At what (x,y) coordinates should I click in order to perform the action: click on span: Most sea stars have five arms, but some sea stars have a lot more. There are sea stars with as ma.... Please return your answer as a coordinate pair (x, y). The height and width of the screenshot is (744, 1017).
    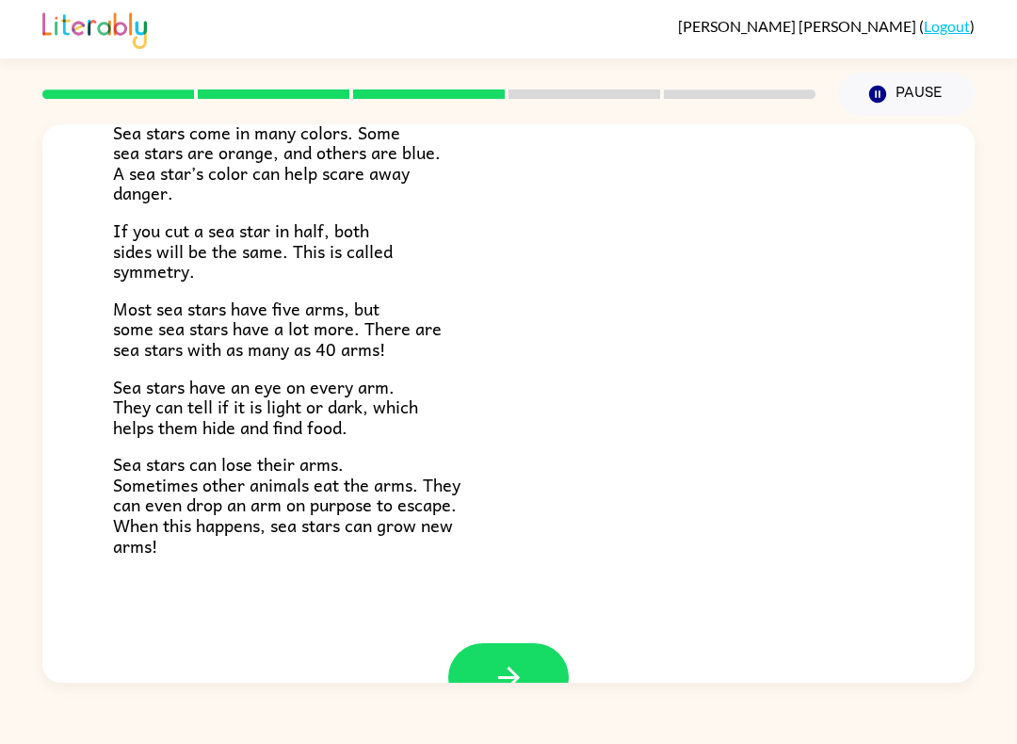
    Looking at the image, I should click on (277, 329).